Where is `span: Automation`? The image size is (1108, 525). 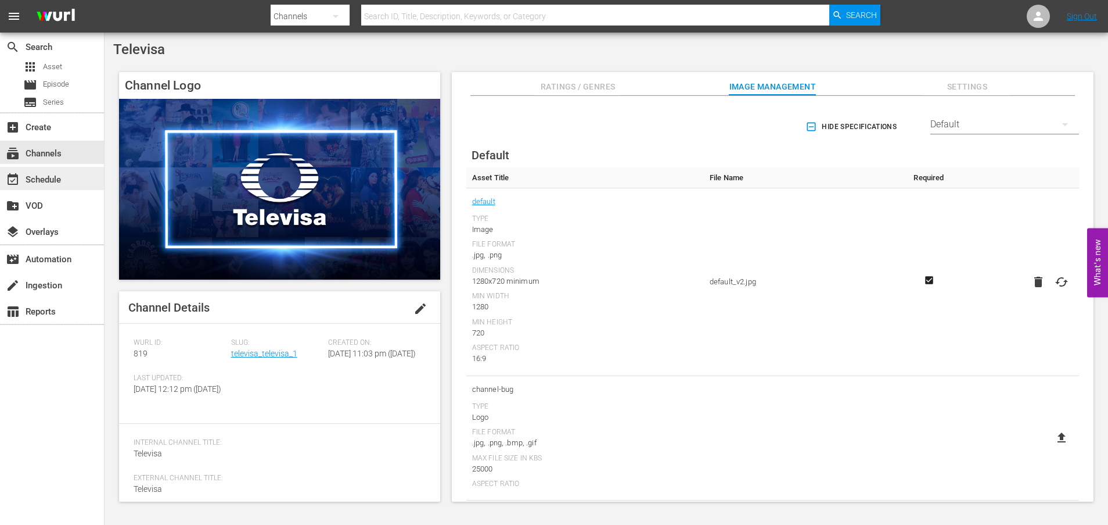 span: Automation is located at coordinates (13, 259).